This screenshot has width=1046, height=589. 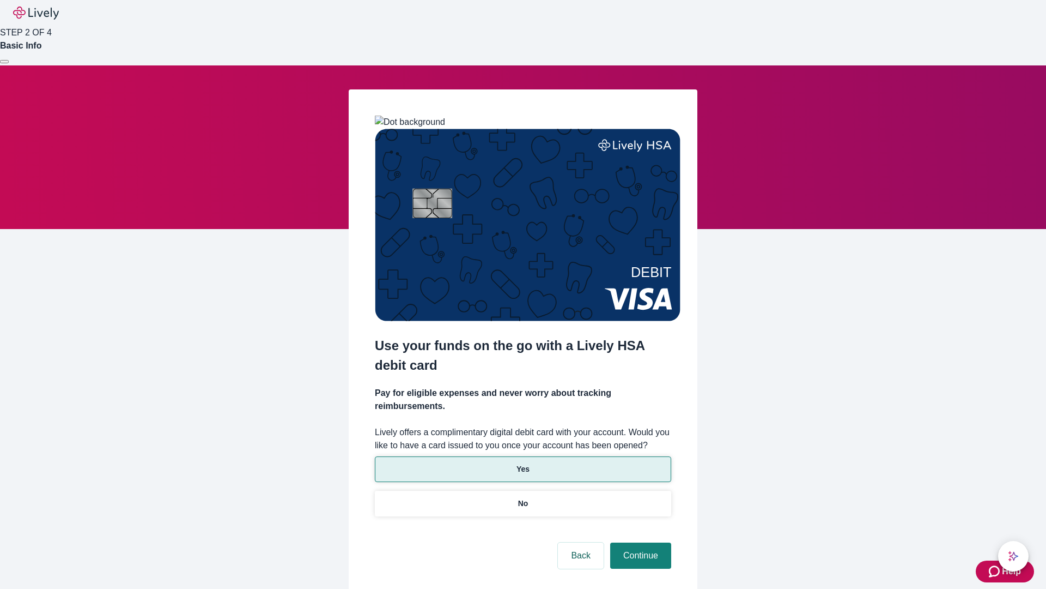 I want to click on img: Lively, so click(x=36, y=13).